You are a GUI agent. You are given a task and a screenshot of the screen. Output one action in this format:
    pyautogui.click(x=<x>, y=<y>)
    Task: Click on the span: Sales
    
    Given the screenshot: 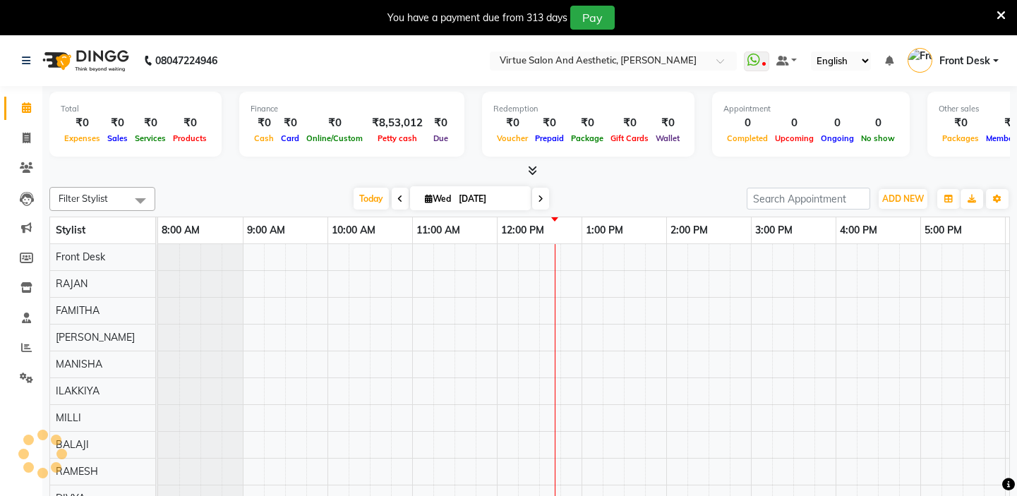 What is the action you would take?
    pyautogui.click(x=117, y=138)
    